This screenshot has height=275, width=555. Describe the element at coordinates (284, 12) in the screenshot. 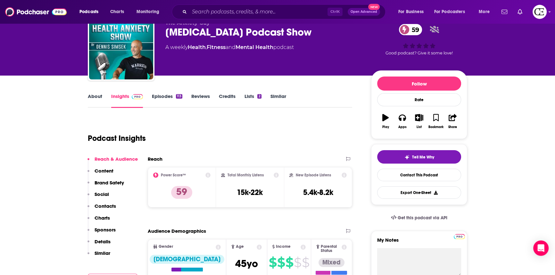

I see `div: Search podcasts, credits, & more...` at that location.